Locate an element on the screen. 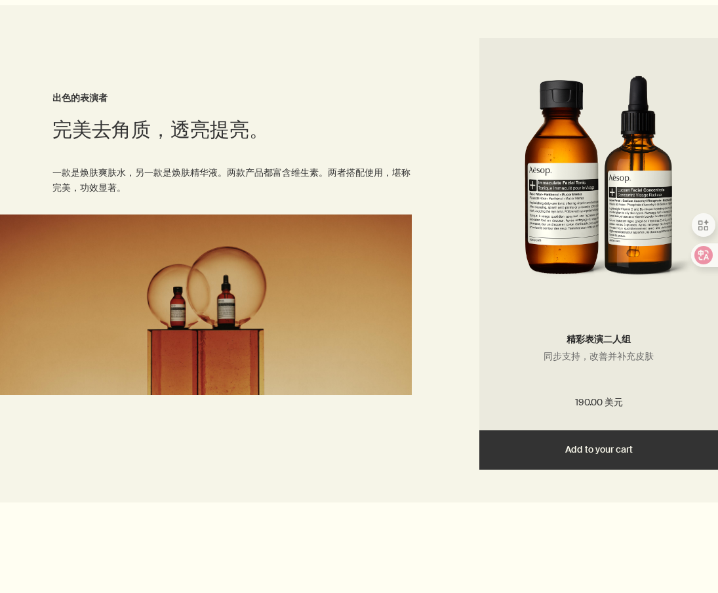 The image size is (718, 593). font: 同步支持，改善并补充皮肤 is located at coordinates (599, 356).